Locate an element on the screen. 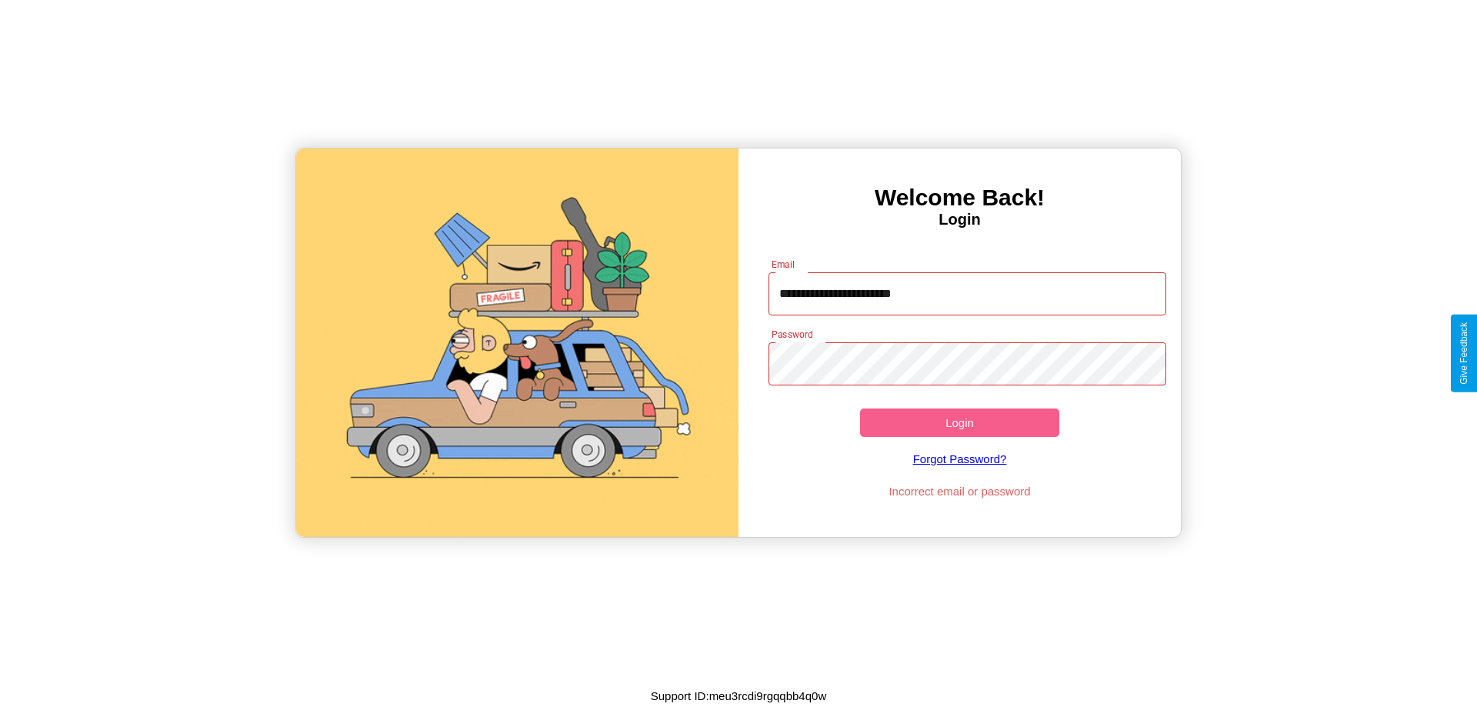 This screenshot has width=1477, height=707. div: Give Feedback is located at coordinates (1464, 353).